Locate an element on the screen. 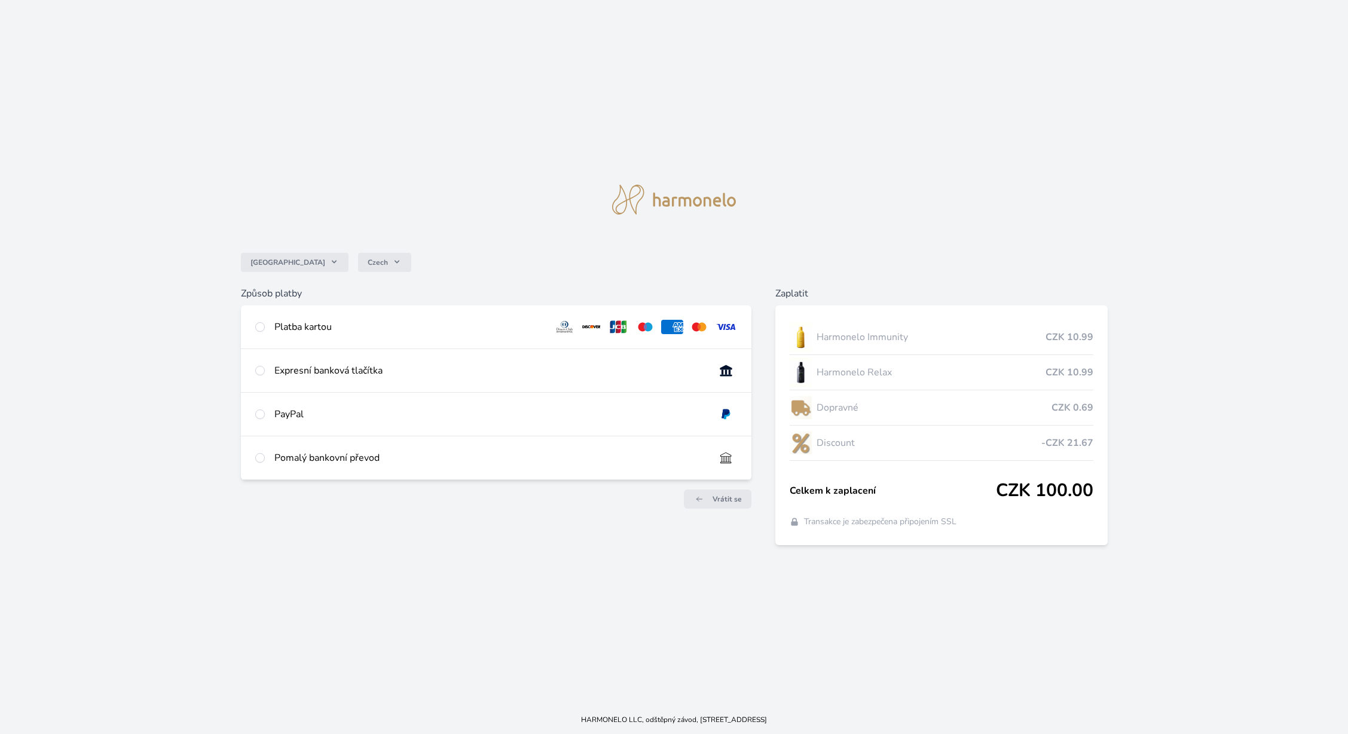 The height and width of the screenshot is (734, 1348). img: jcb.svg is located at coordinates (618, 327).